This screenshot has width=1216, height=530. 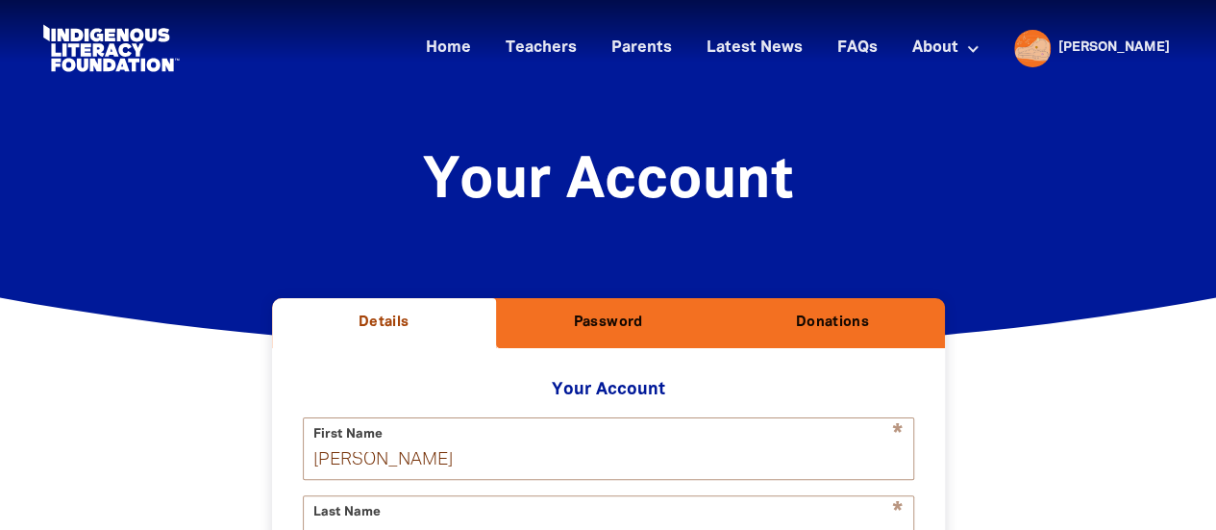 I want to click on h2: Your Account, so click(x=608, y=390).